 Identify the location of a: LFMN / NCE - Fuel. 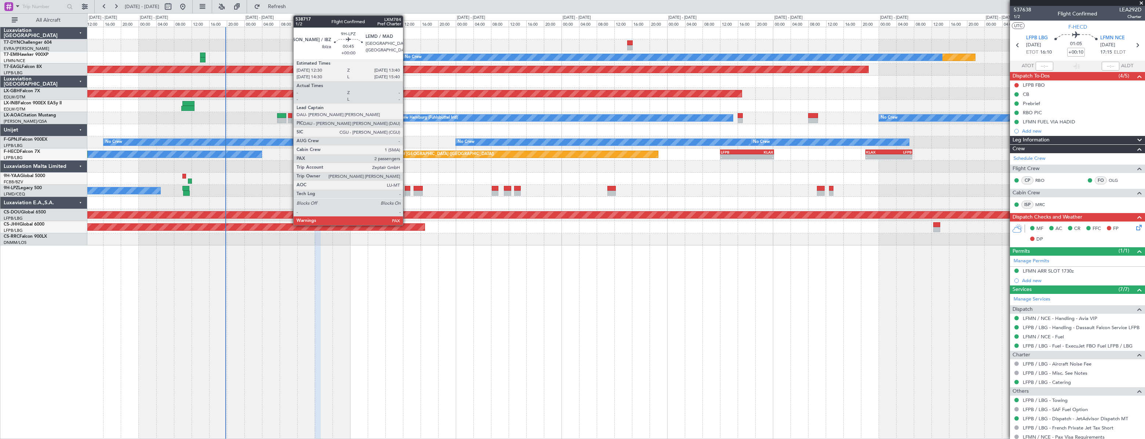
(1044, 336).